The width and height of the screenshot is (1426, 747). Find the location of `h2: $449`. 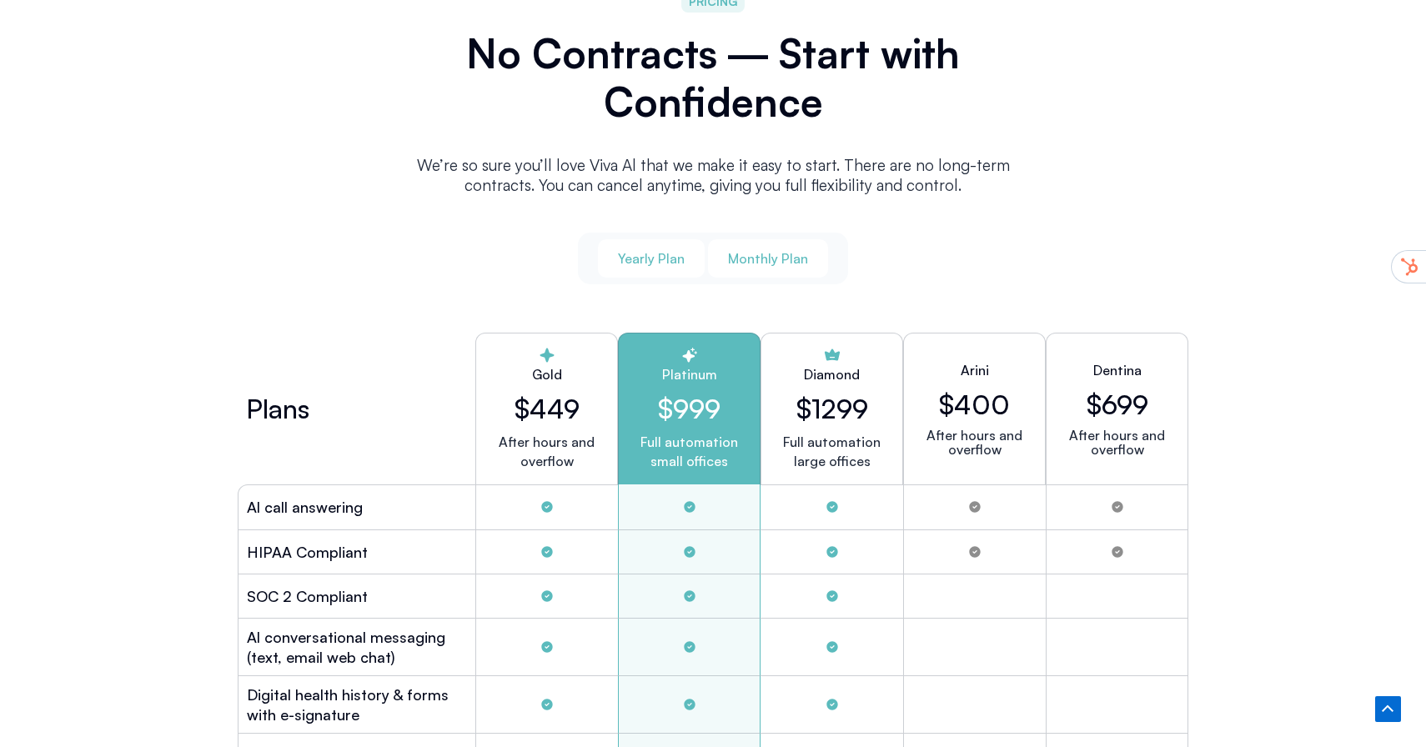

h2: $449 is located at coordinates (546, 409).